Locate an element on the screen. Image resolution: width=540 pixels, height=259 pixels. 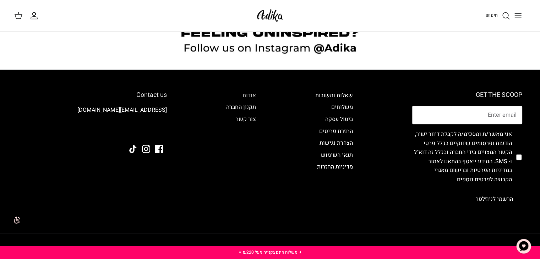
a: ✦ משלוח חינם בקנייה מעל ₪220 ✦ is located at coordinates (270, 253).